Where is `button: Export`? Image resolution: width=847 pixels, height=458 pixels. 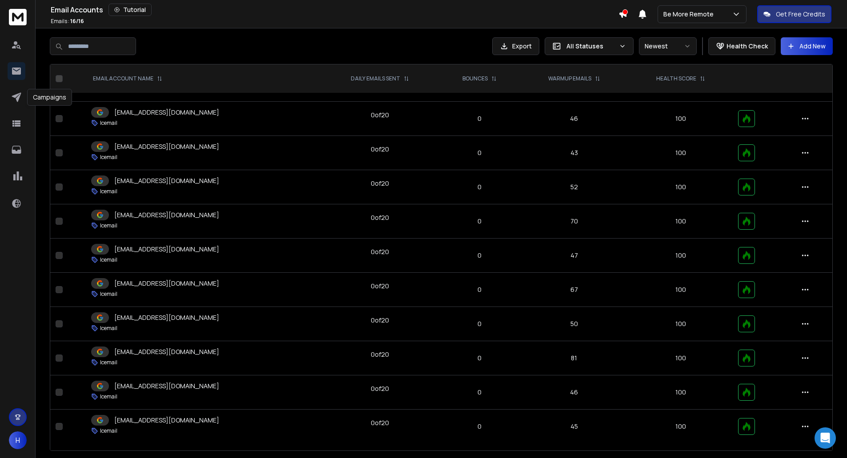 button: Export is located at coordinates (516, 46).